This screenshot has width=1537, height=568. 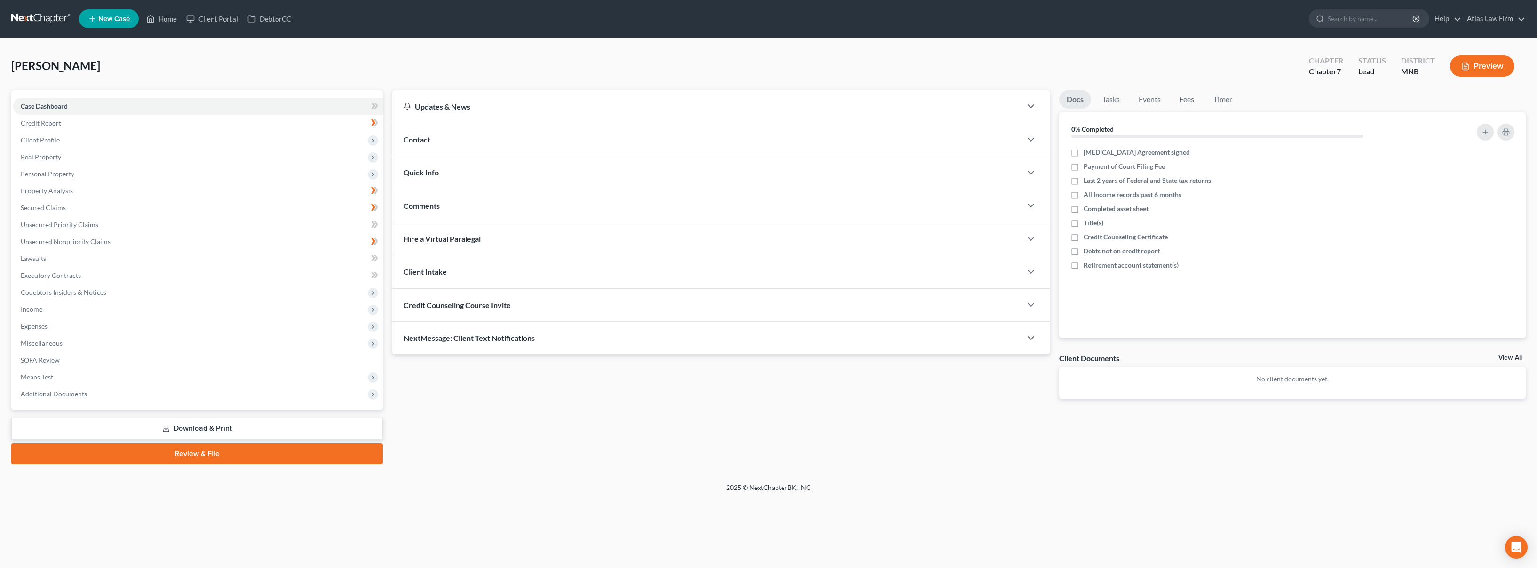 I want to click on span: Personal Property, so click(x=47, y=174).